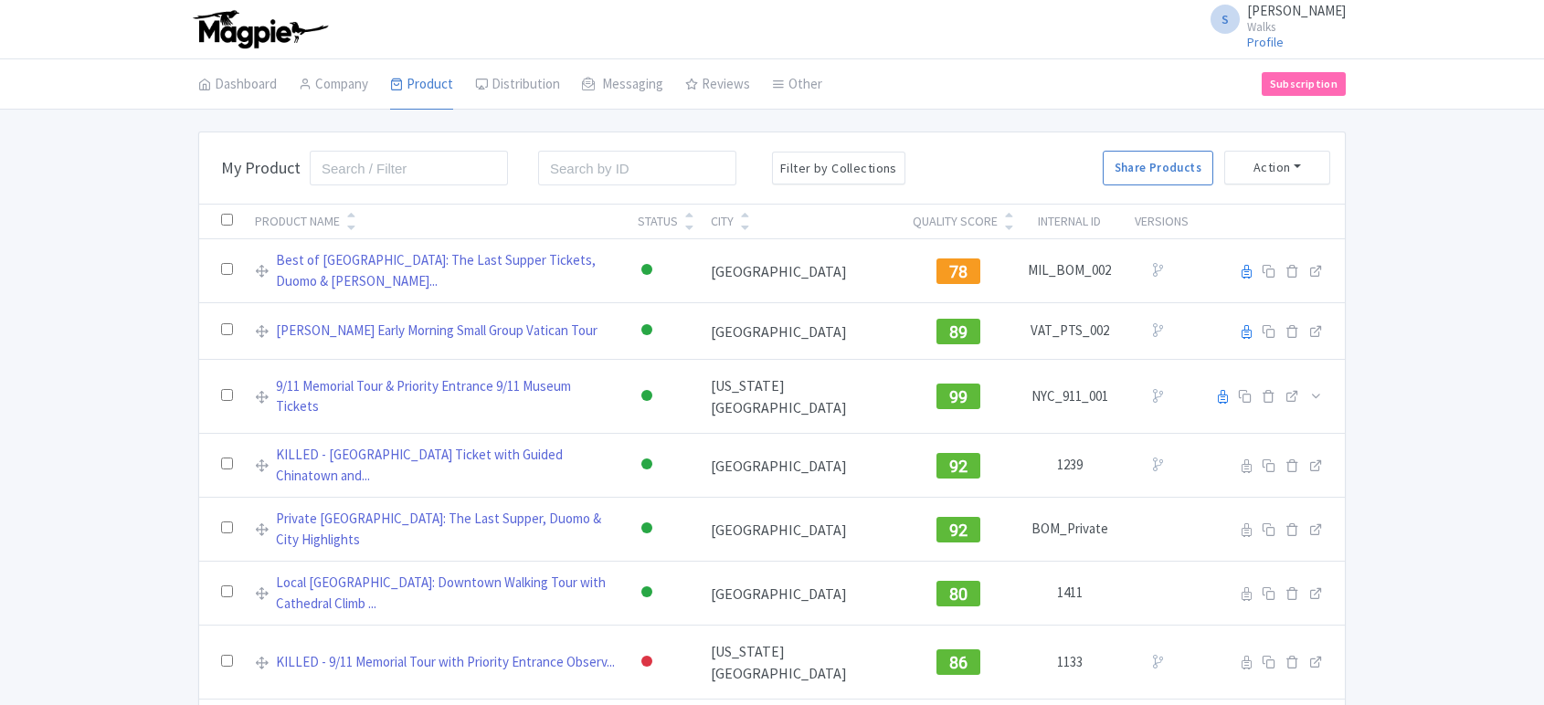  What do you see at coordinates (958, 332) in the screenshot?
I see `span: 89` at bounding box center [958, 332].